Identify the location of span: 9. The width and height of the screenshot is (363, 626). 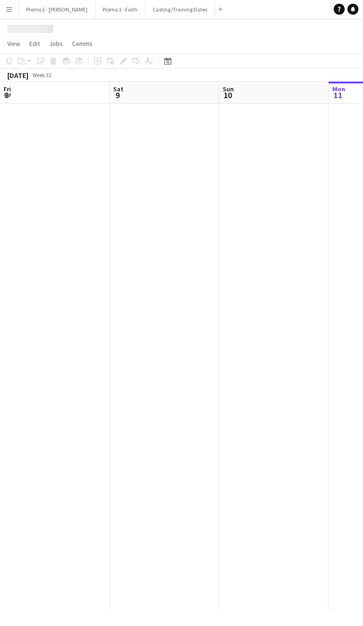
(117, 95).